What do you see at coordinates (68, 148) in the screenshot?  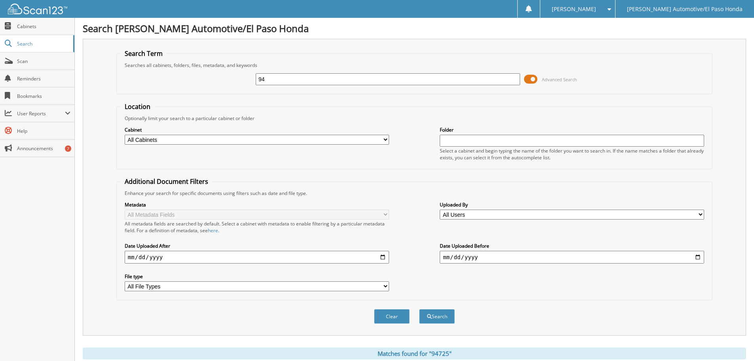 I see `div: 7` at bounding box center [68, 148].